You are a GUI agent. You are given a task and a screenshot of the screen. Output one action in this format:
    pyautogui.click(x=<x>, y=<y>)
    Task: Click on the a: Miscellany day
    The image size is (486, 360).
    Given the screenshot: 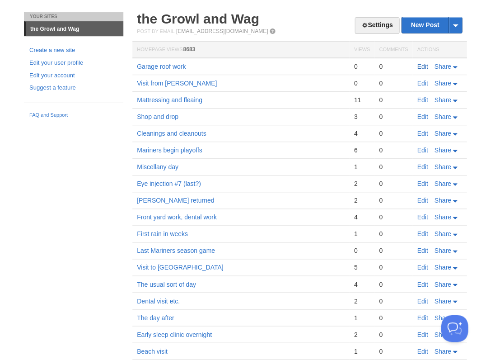 What is the action you would take?
    pyautogui.click(x=158, y=167)
    